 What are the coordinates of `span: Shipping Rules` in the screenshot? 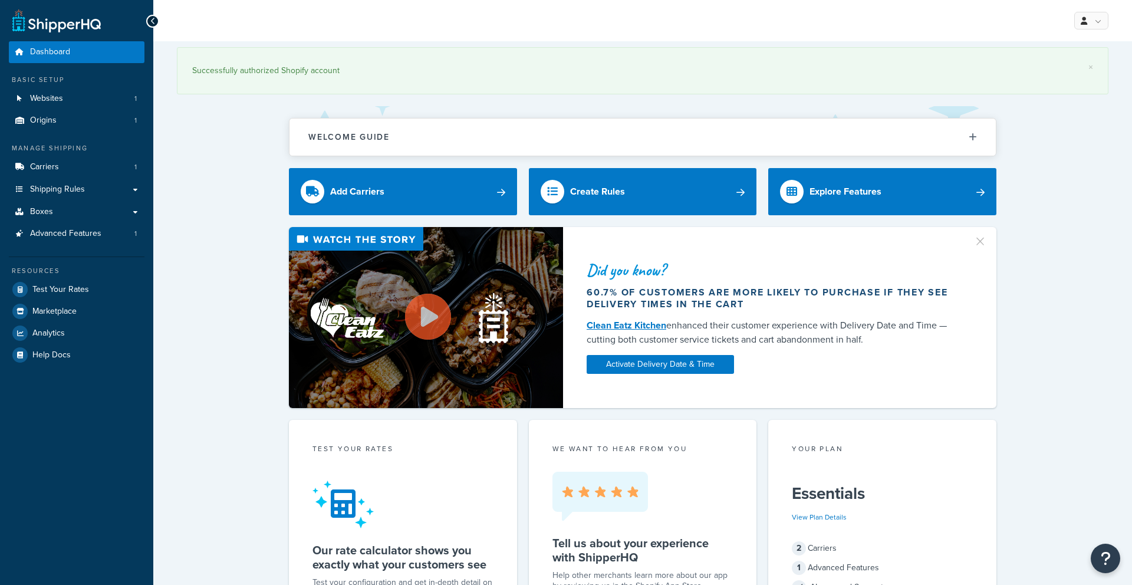 It's located at (57, 189).